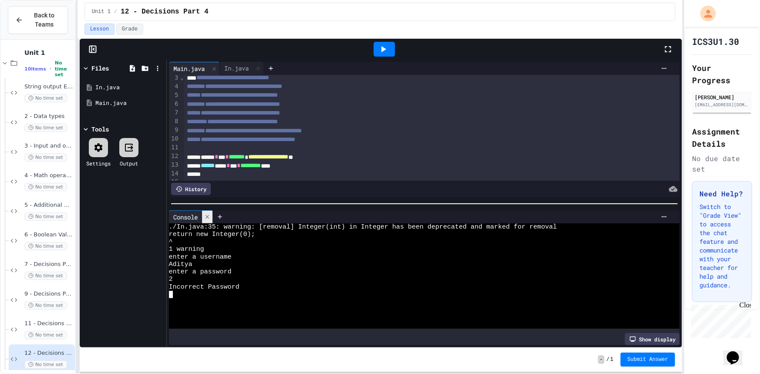  What do you see at coordinates (32, 29) in the screenshot?
I see `div: Chat with us now!Close` at bounding box center [32, 29].